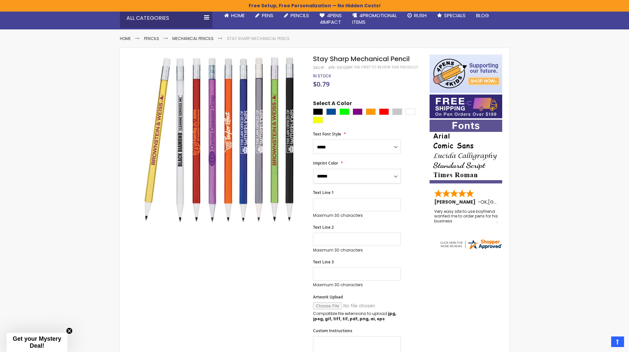  I want to click on a: Be the first to review this product, so click(384, 67).